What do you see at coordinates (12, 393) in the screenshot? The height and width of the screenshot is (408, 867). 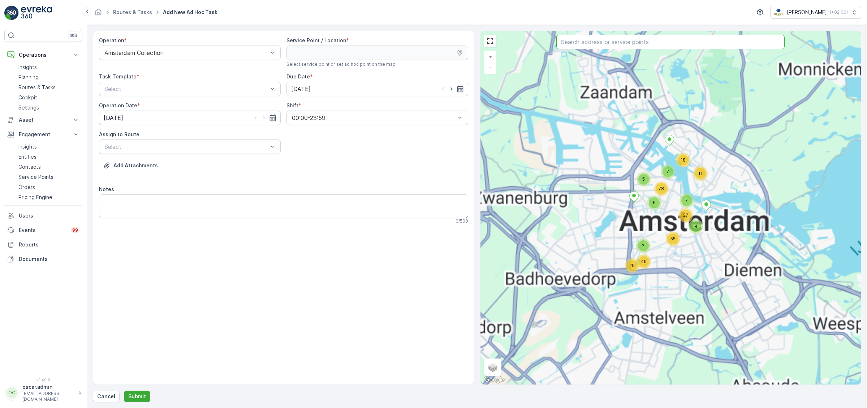 I see `div: OO` at bounding box center [12, 393].